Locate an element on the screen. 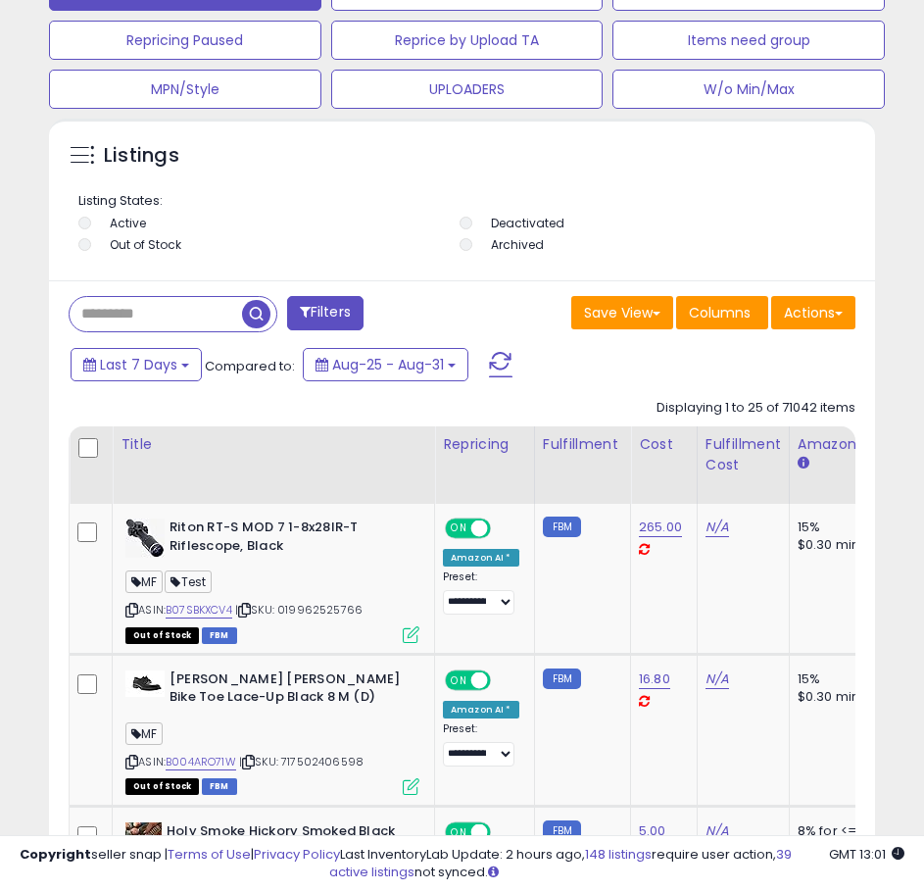 The width and height of the screenshot is (924, 892). div: Title is located at coordinates (273, 444).